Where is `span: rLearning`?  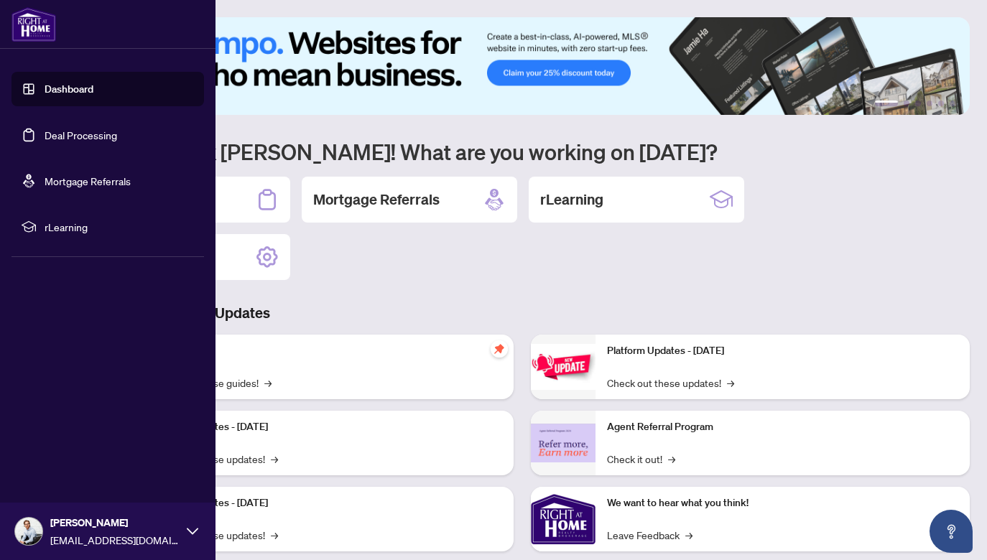
span: rLearning is located at coordinates (119, 227).